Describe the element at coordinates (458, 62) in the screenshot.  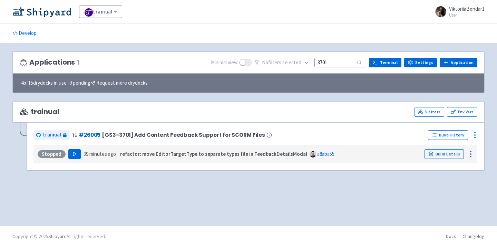
I see `a: Application` at that location.